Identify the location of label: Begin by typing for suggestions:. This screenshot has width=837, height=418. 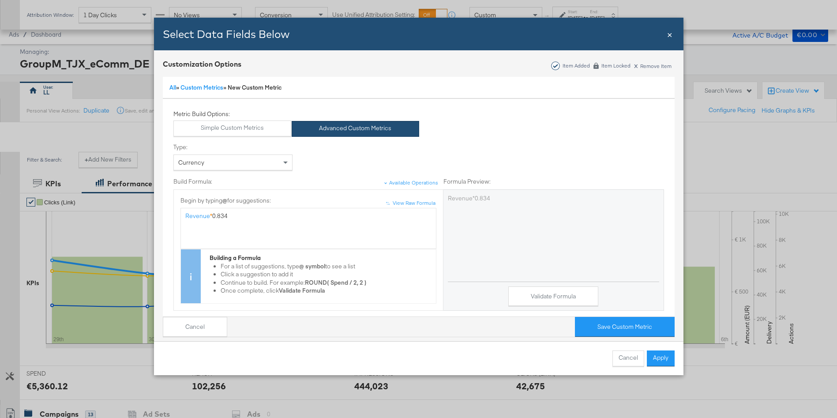
(309, 200).